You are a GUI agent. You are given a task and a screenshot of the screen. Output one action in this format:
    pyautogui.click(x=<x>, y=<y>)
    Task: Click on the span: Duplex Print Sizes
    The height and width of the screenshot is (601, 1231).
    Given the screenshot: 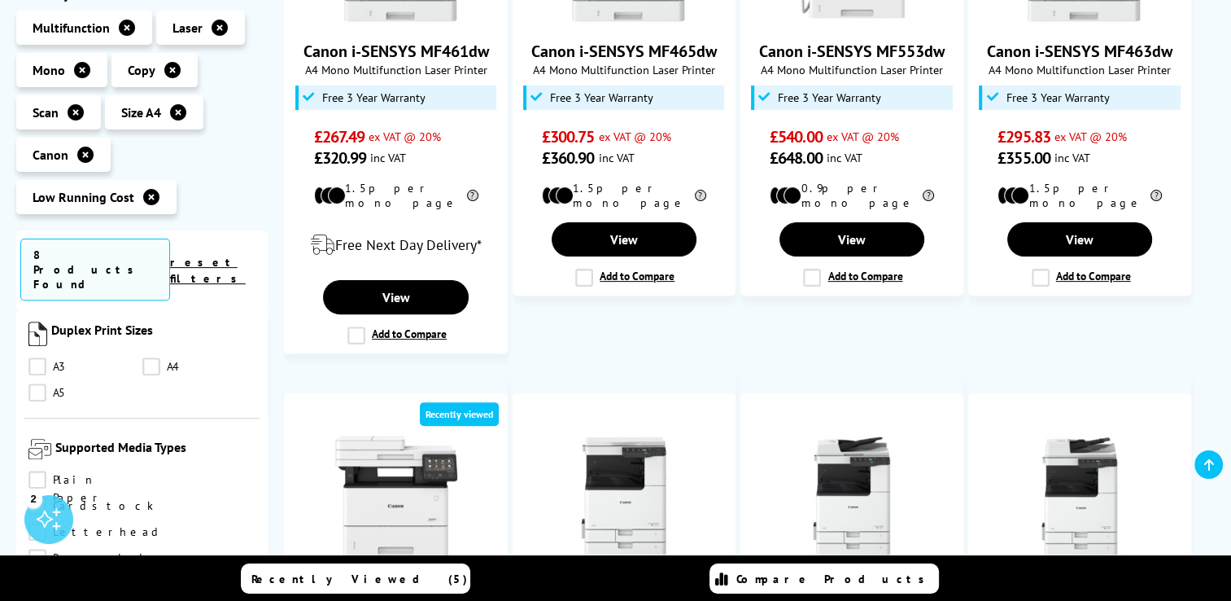 What is the action you would take?
    pyautogui.click(x=154, y=335)
    